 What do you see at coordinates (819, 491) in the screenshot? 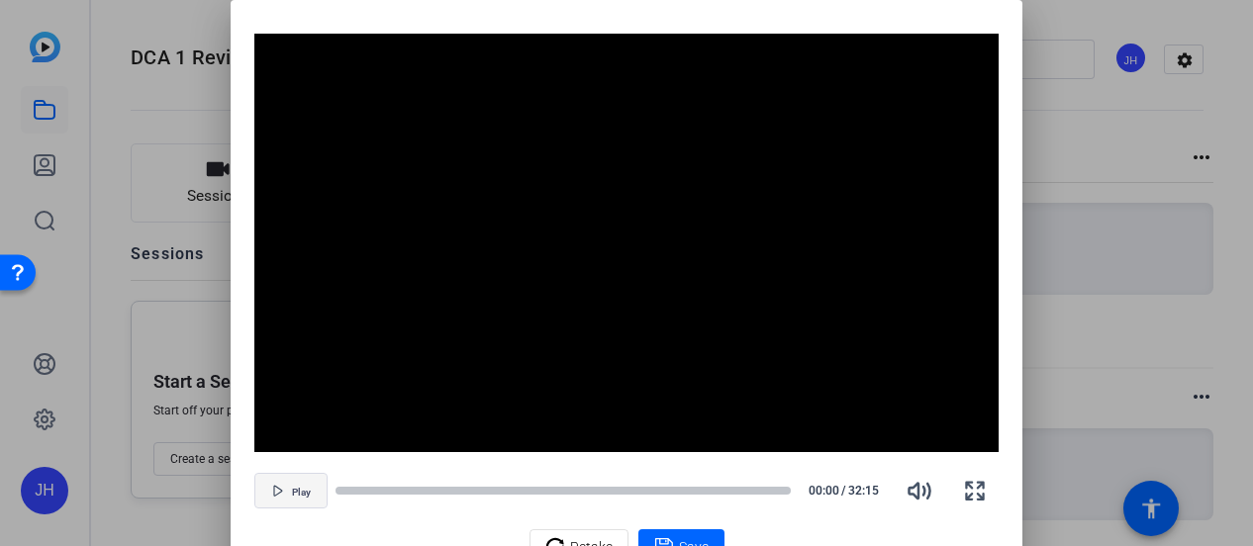
I see `span: 00:00` at bounding box center [819, 491].